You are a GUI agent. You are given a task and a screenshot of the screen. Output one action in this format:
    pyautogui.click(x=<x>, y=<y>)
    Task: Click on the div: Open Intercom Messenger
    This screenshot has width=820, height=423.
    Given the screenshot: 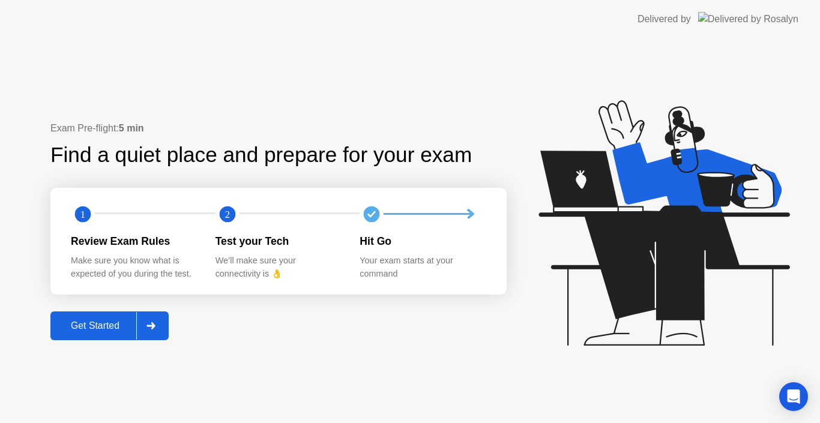 What is the action you would take?
    pyautogui.click(x=794, y=397)
    